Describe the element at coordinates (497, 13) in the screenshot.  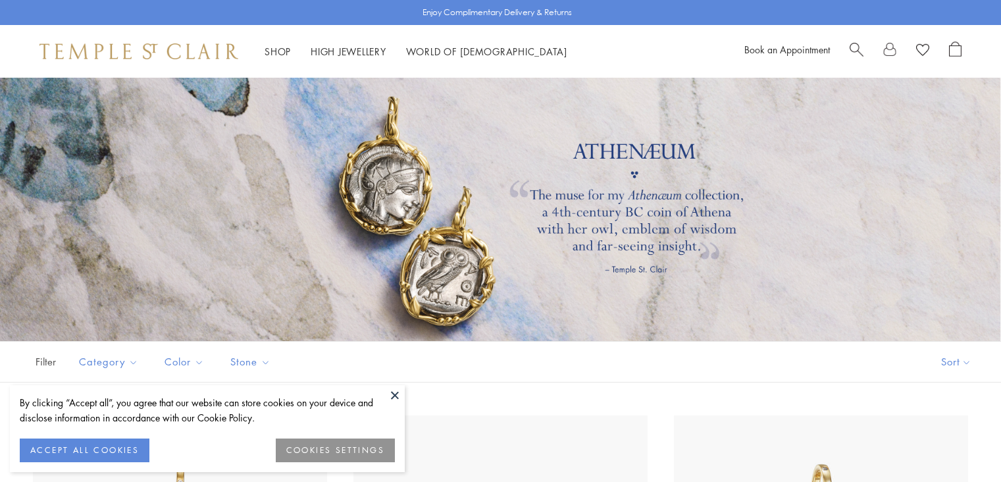
I see `p: Enjoy Complimentary Delivery & Returns` at that location.